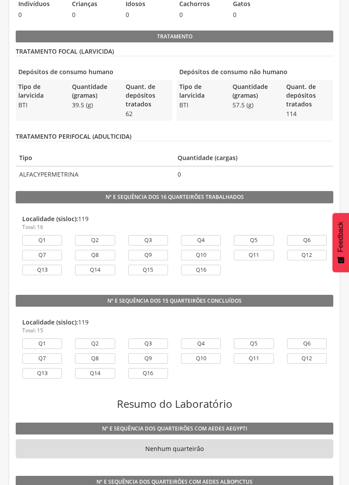  What do you see at coordinates (94, 105) in the screenshot?
I see `span: 39.5 (g)` at bounding box center [94, 105].